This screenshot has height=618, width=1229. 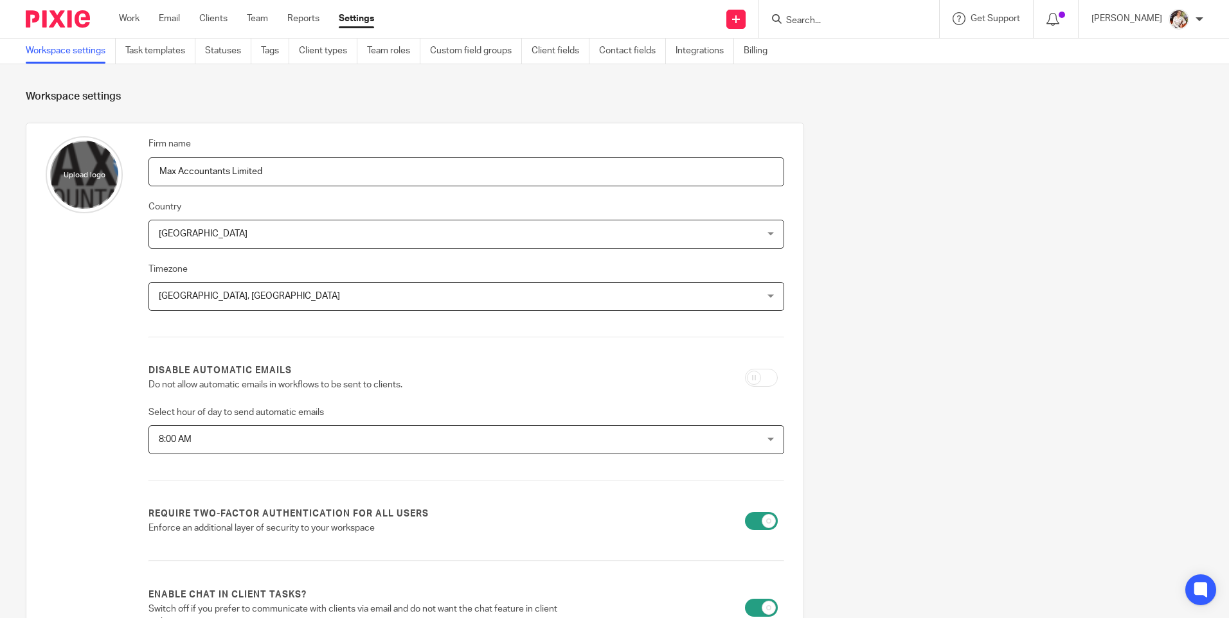 I want to click on a: Tags, so click(x=275, y=51).